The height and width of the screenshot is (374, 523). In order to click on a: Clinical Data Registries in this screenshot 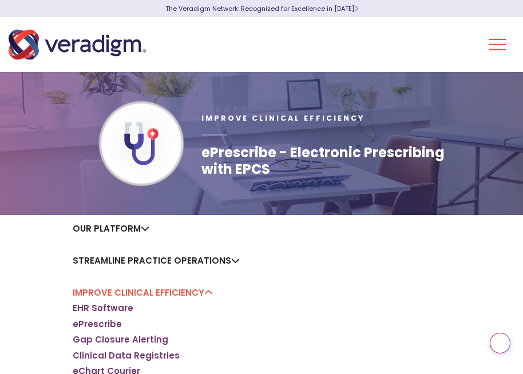, I will do `click(126, 356)`.